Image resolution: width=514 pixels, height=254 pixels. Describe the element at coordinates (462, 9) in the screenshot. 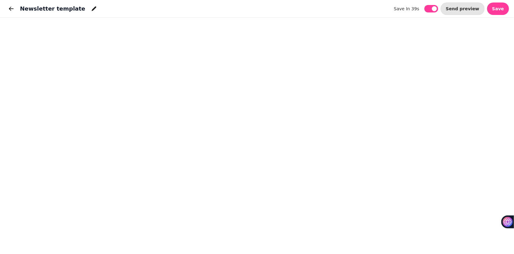

I see `button: Send preview` at that location.